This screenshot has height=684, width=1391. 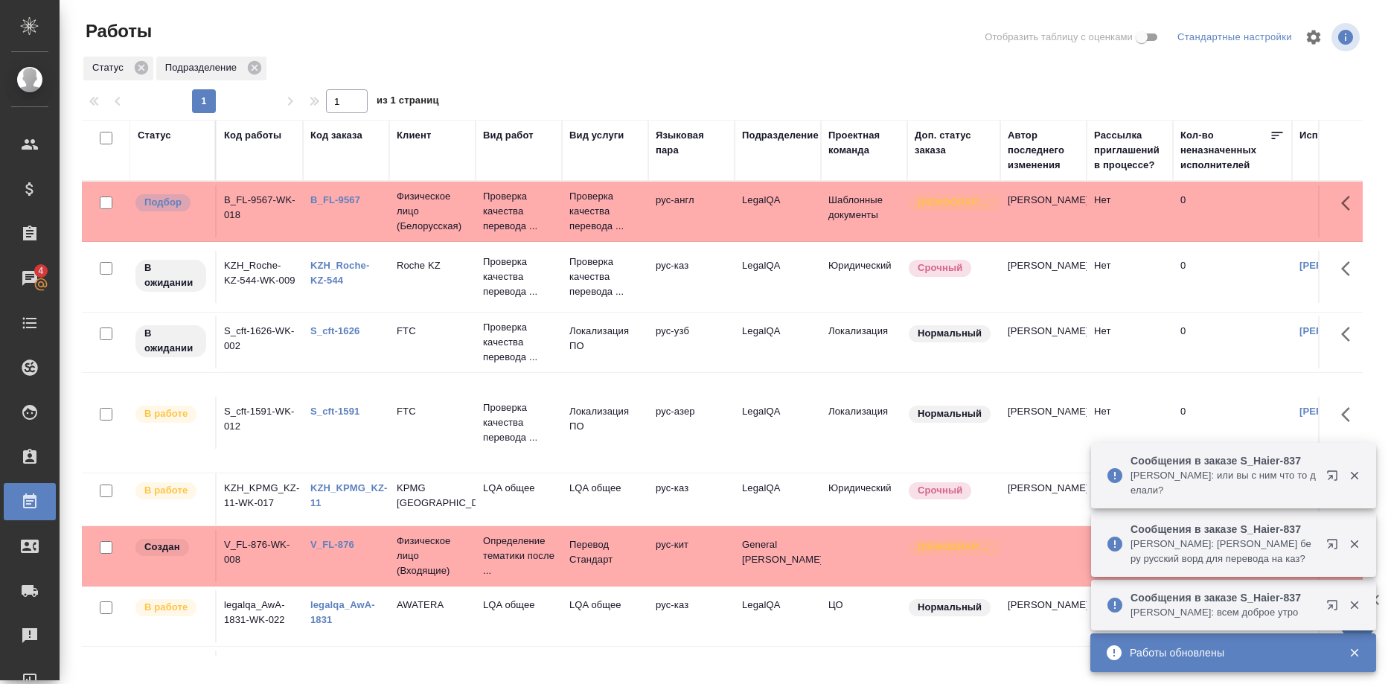 I want to click on div: Автор последнего изменения, so click(x=1044, y=150).